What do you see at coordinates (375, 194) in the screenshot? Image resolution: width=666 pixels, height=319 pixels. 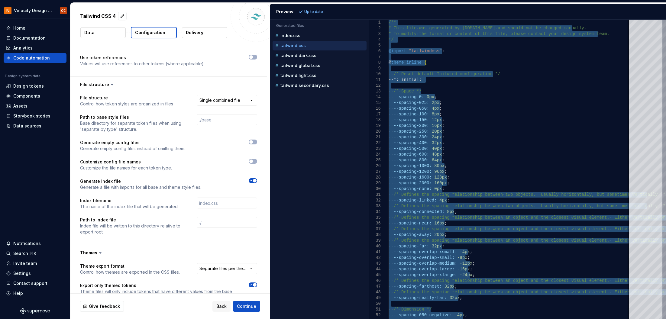 I see `div: 31` at bounding box center [375, 194].